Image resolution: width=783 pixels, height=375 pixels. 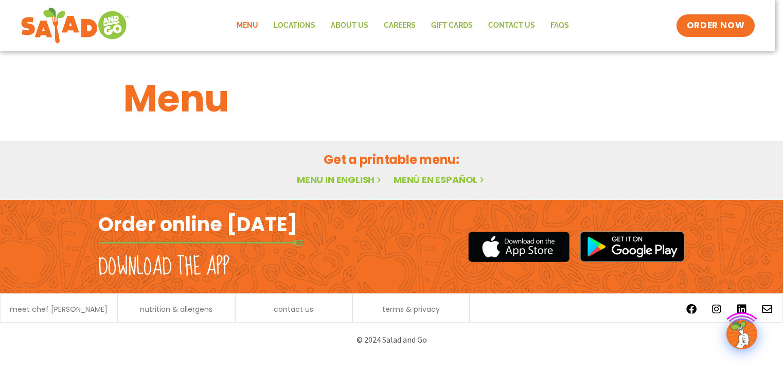 What do you see at coordinates (511, 26) in the screenshot?
I see `a: Contact Us` at bounding box center [511, 26].